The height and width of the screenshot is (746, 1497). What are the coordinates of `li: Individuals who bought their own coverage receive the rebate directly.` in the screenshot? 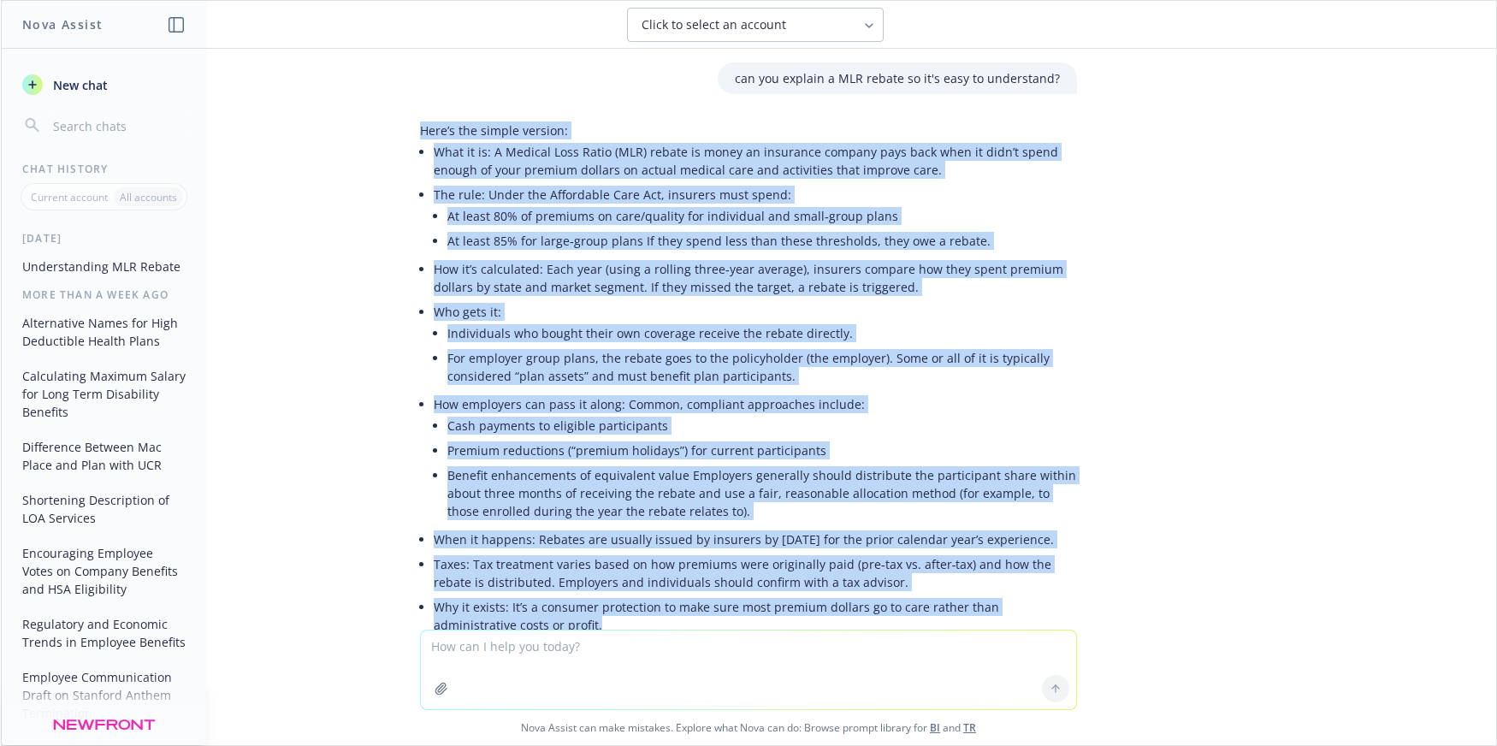 It's located at (762, 333).